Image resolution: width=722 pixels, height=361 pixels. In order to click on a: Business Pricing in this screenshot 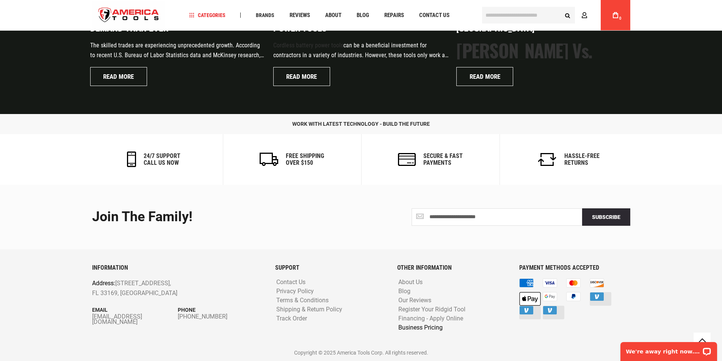, I will do `click(420, 328)`.